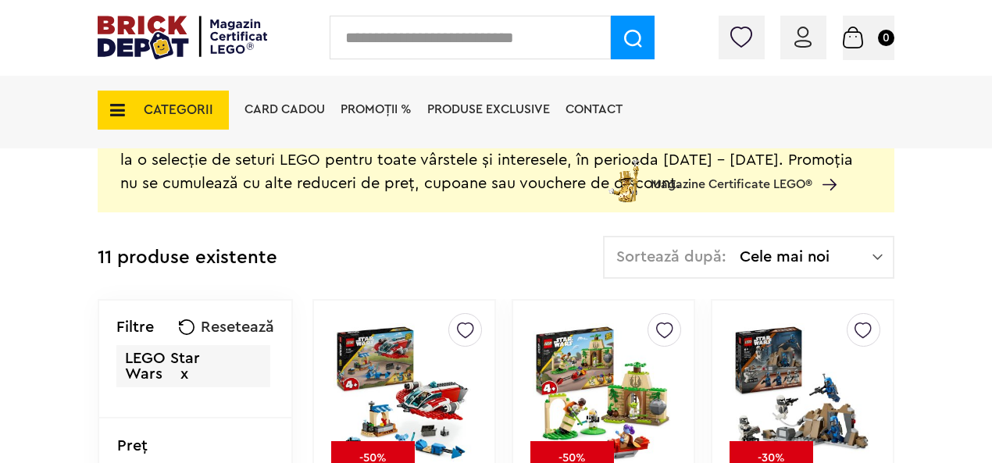  Describe the element at coordinates (593, 109) in the screenshot. I see `span: Contact` at that location.